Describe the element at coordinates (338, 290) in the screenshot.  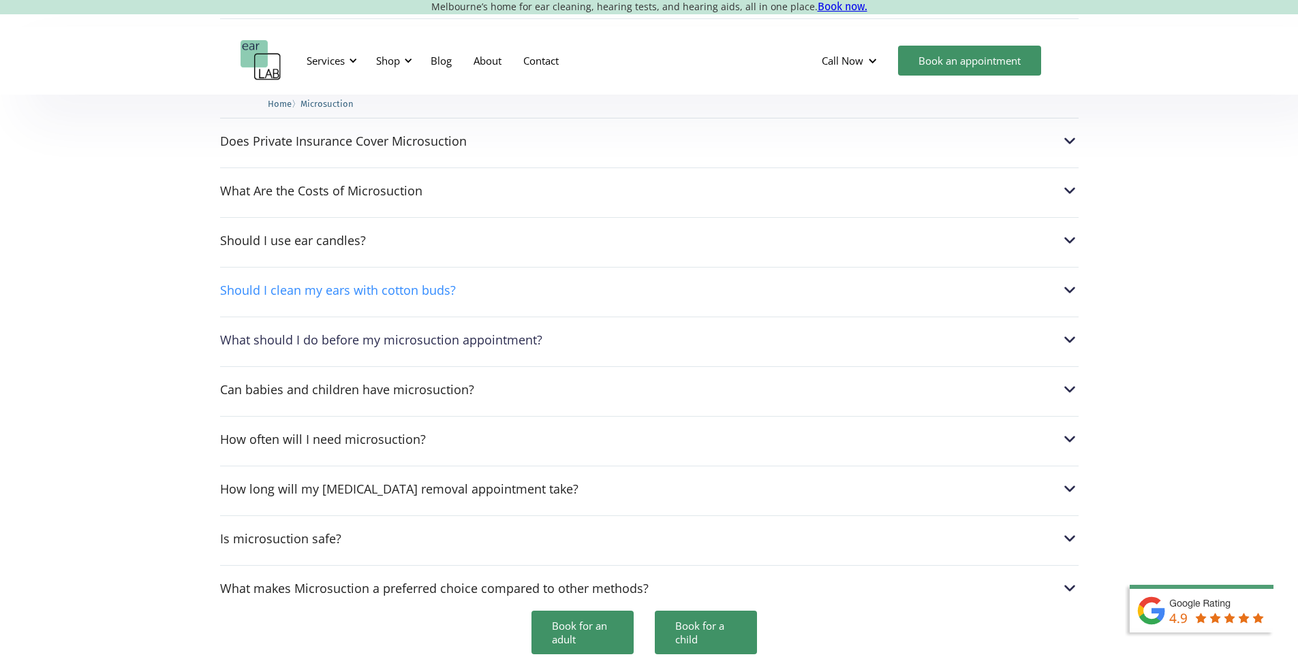
I see `div: Should I clean my ears with cotton buds?` at that location.